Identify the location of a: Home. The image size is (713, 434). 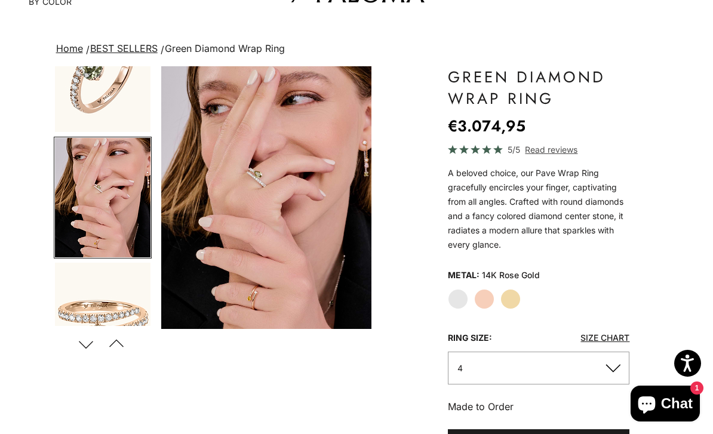
(69, 48).